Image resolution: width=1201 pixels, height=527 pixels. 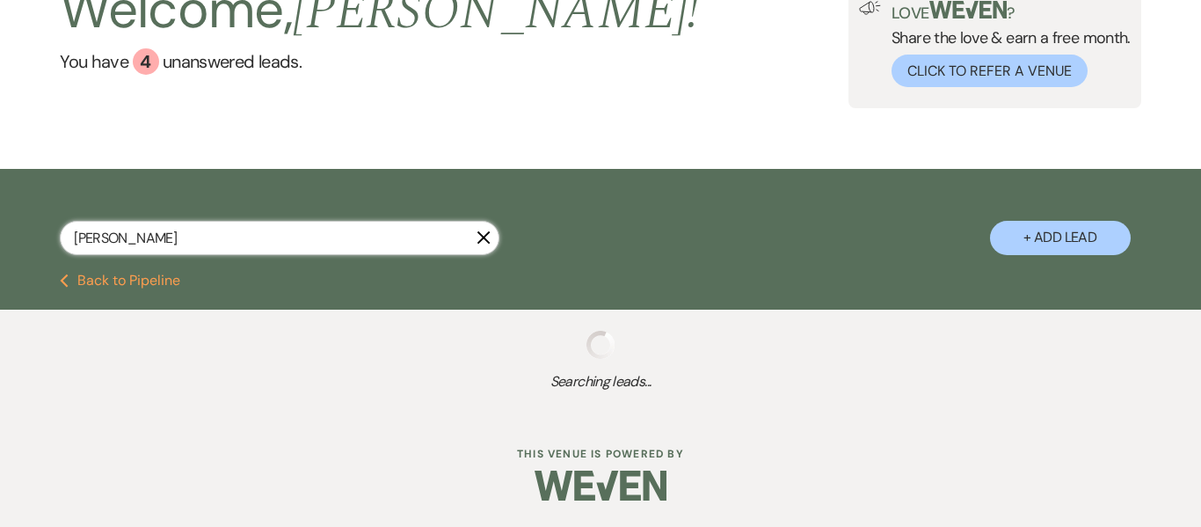 What do you see at coordinates (379, 62) in the screenshot?
I see `a: You have 4 unanswered leads.` at bounding box center [379, 62].